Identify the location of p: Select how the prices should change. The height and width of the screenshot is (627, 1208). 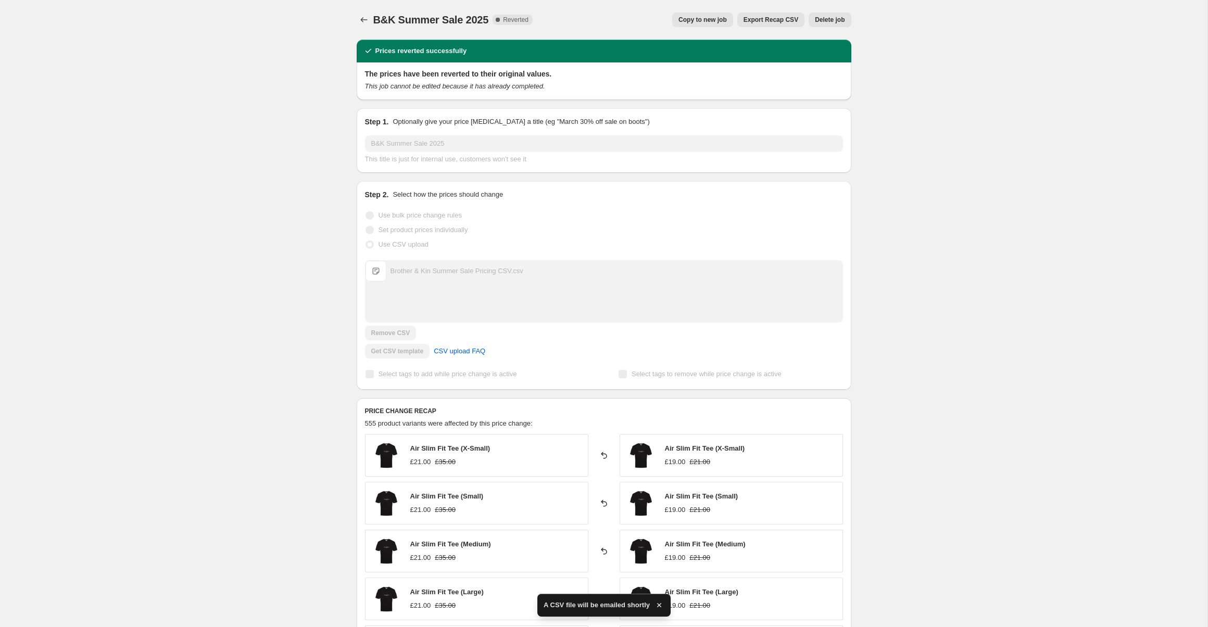
(448, 195).